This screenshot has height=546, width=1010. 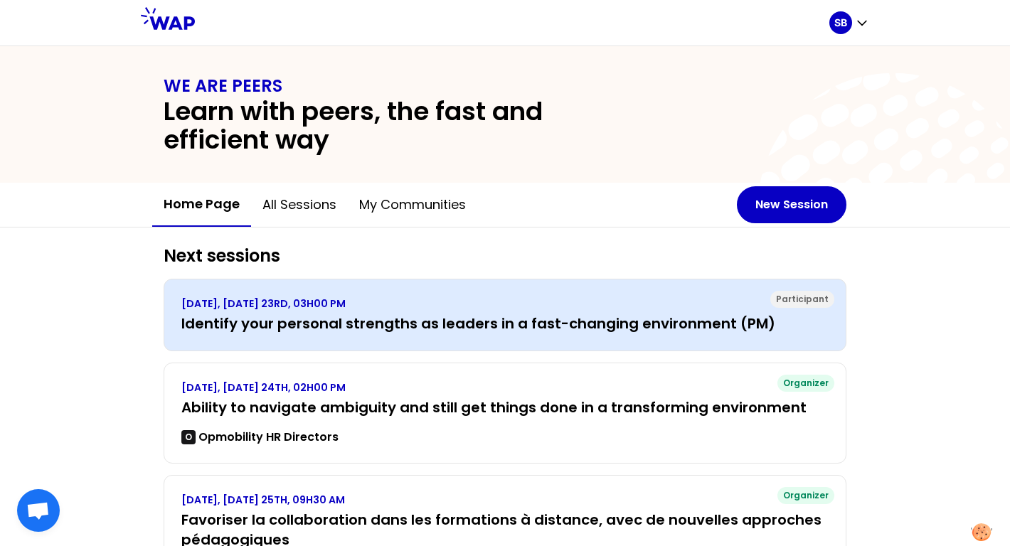 What do you see at coordinates (403, 126) in the screenshot?
I see `h2: Learn with peers, the fast and efficient way` at bounding box center [403, 126].